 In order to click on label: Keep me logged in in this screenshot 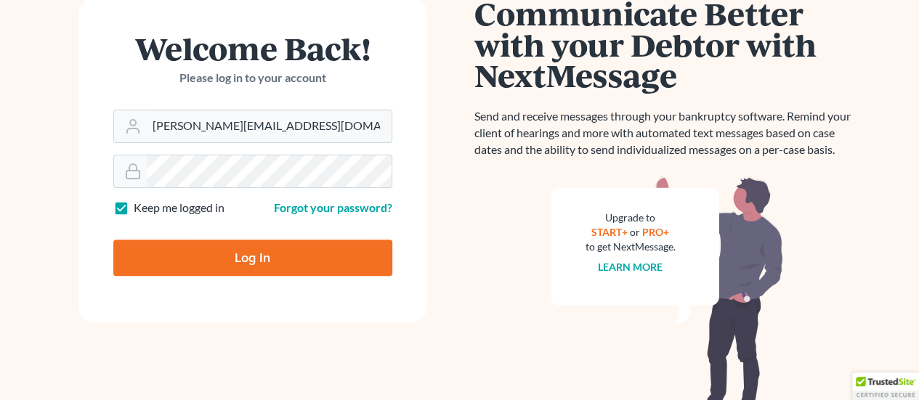, I will do `click(179, 208)`.